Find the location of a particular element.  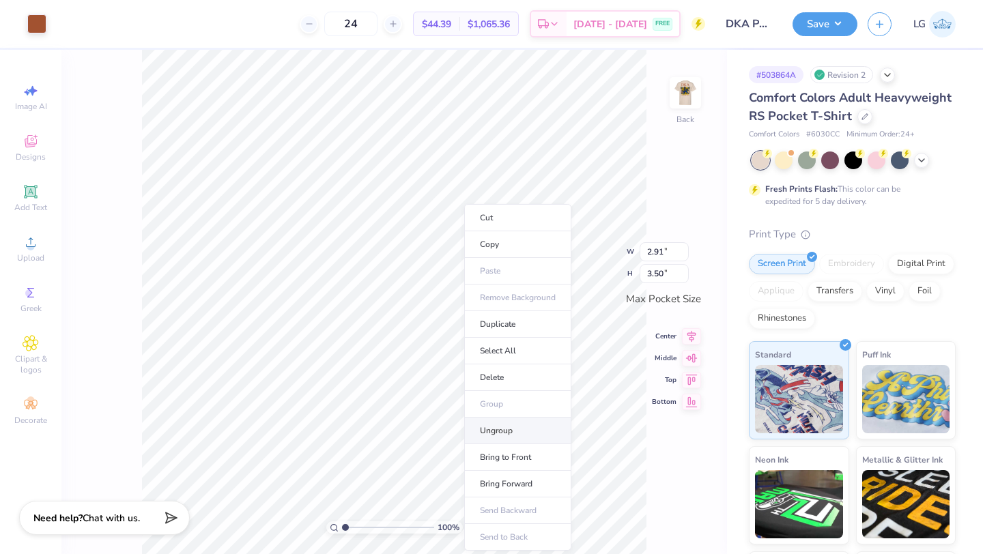

img: Puff Ink is located at coordinates (906, 399).